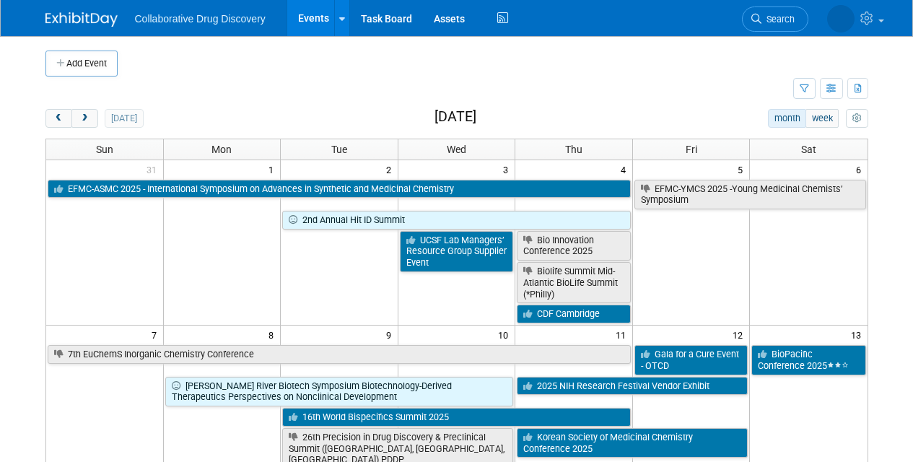 This screenshot has width=913, height=462. I want to click on span: 2, so click(391, 169).